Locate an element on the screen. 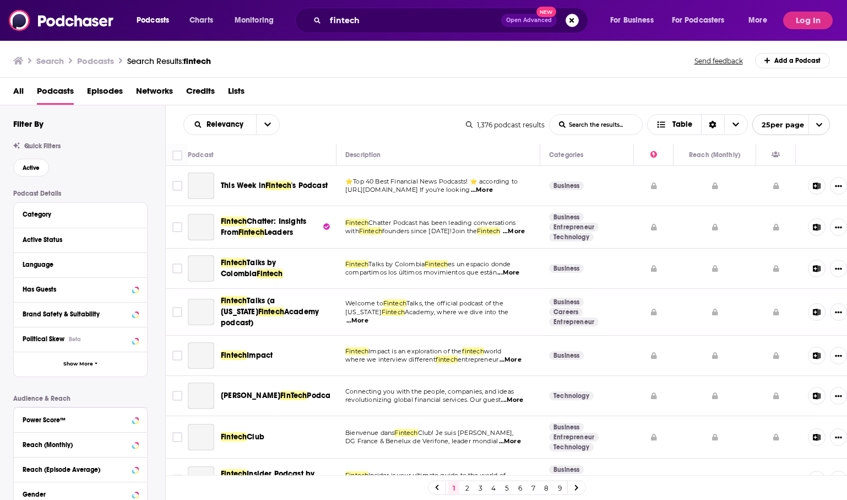  span: revolutionizing global financial services. Our guest is located at coordinates (423, 399).